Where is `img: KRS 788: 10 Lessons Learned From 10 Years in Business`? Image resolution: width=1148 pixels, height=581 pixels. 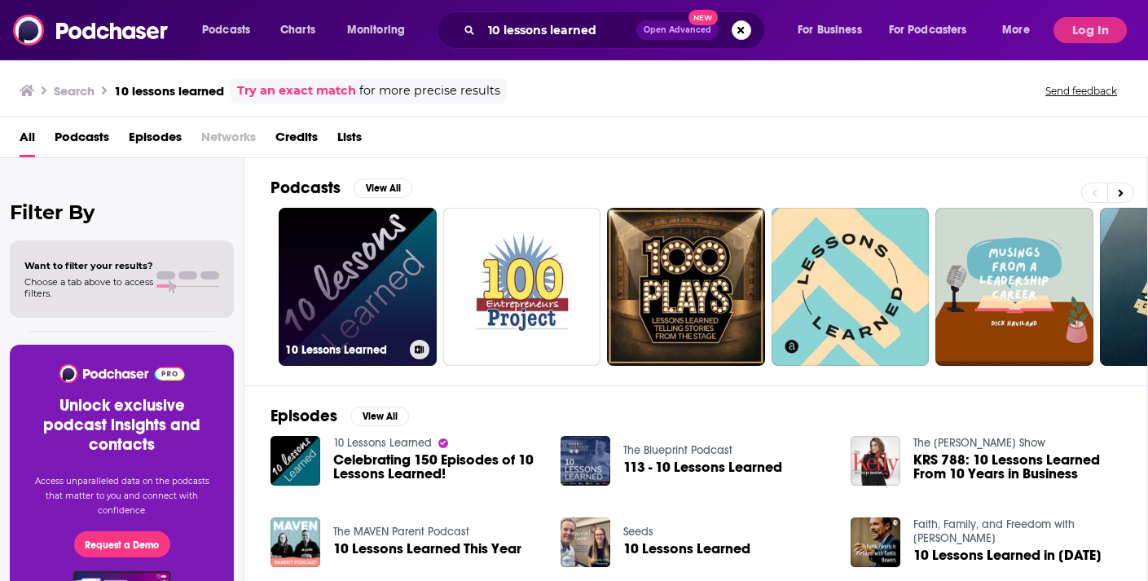 img: KRS 788: 10 Lessons Learned From 10 Years in Business is located at coordinates (875, 460).